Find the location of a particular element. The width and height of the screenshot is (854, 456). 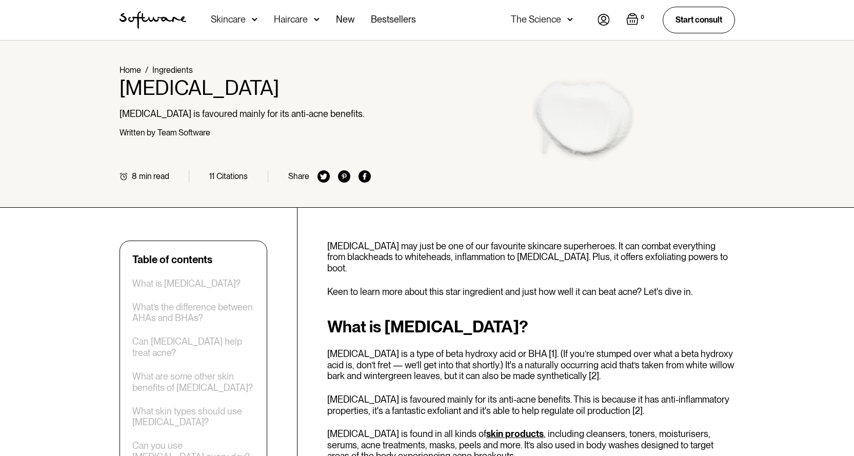

img: twitter icon is located at coordinates (324, 176).